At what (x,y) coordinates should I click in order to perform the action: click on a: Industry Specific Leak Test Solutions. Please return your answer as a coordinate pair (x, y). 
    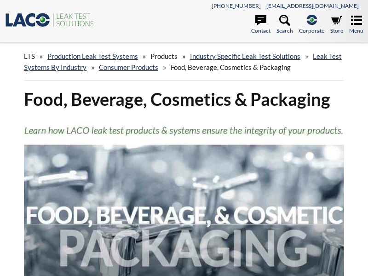
    Looking at the image, I should click on (245, 56).